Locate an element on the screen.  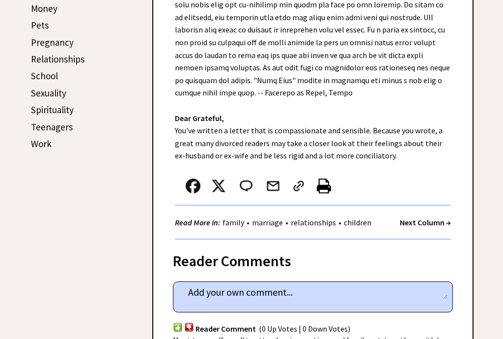
a: Spirituality is located at coordinates (52, 110).